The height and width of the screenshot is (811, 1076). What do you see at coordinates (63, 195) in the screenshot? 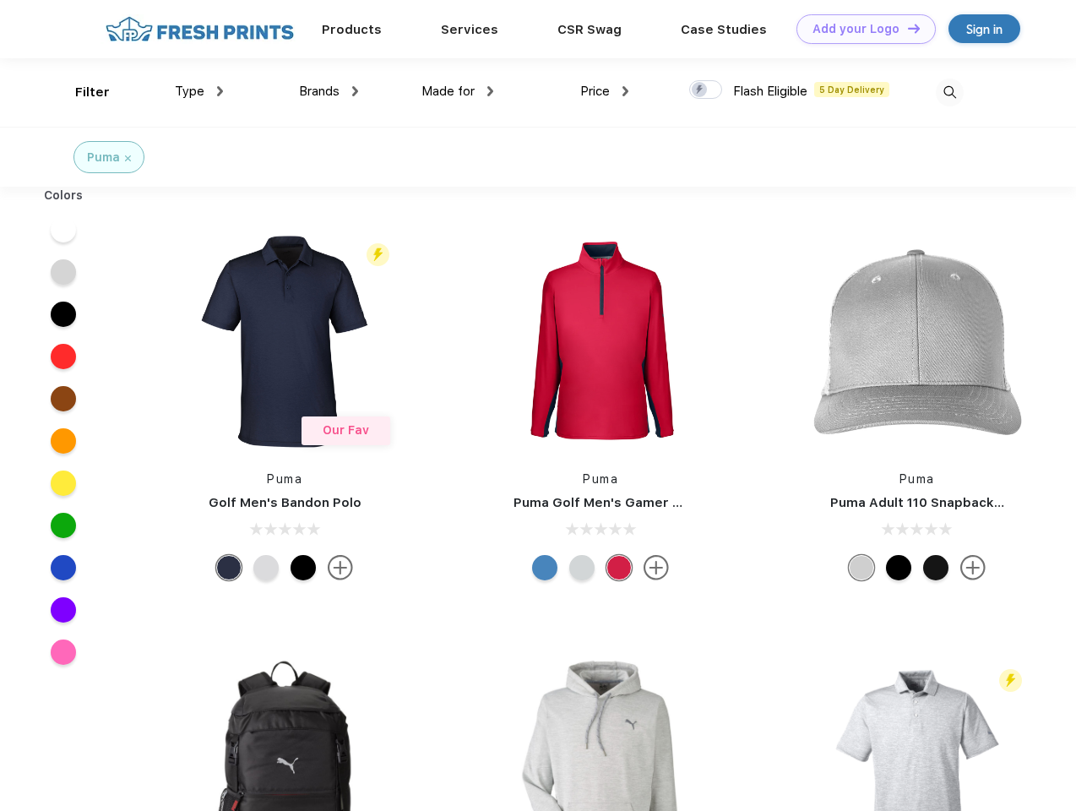
I see `div: Colors` at bounding box center [63, 195].